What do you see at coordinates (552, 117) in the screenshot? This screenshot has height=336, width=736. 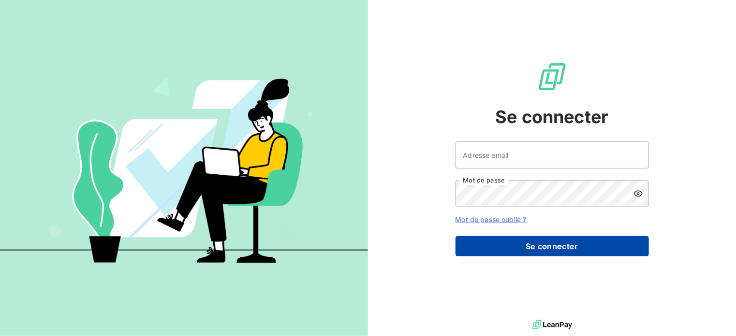 I see `span: Se connecter` at bounding box center [552, 117].